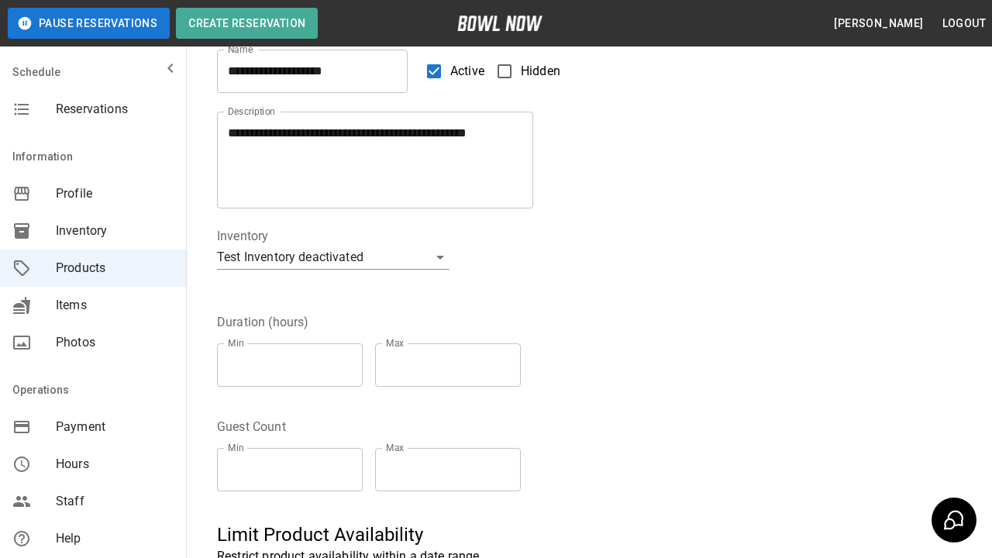  Describe the element at coordinates (115, 109) in the screenshot. I see `span: Reservations` at that location.